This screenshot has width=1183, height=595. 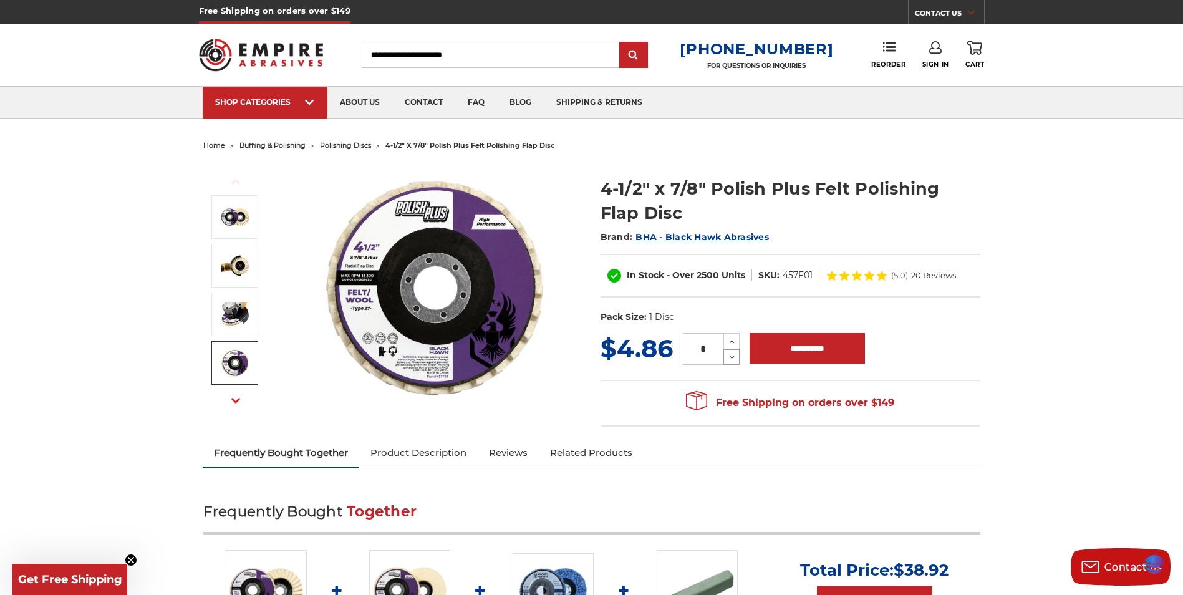 I want to click on a: contact, so click(x=423, y=102).